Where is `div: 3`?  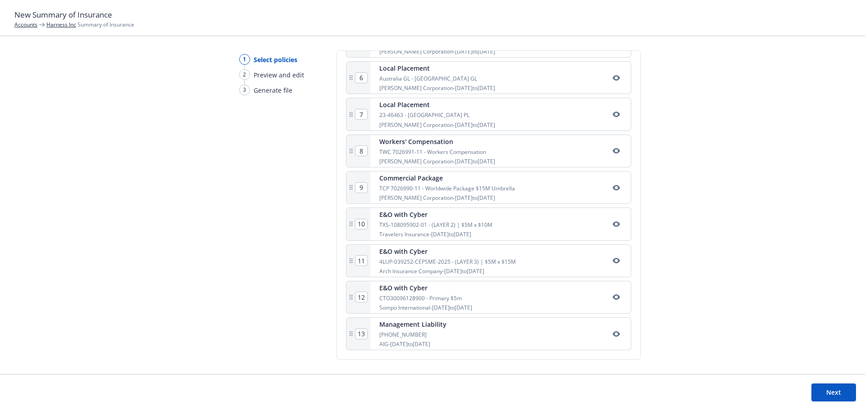 div: 3 is located at coordinates (245, 90).